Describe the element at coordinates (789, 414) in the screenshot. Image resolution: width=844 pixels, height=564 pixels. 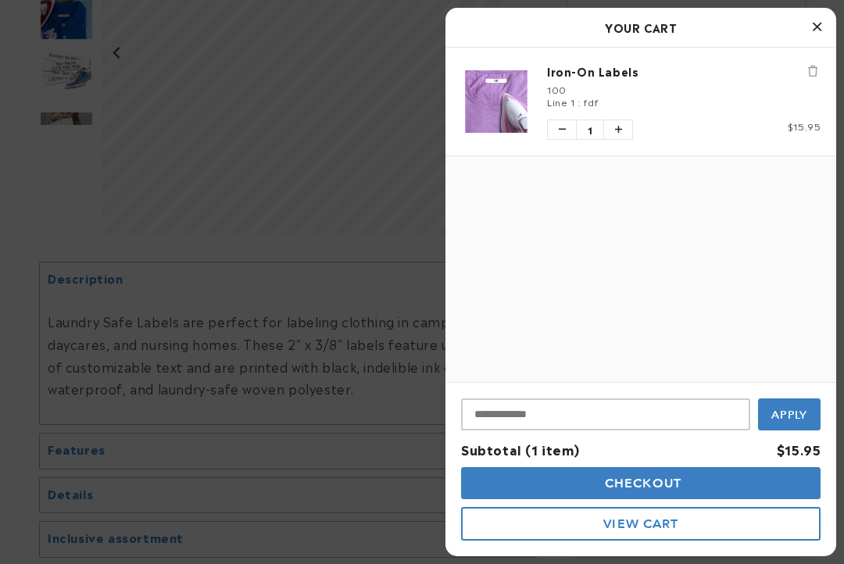
I see `button: Apply` at that location.